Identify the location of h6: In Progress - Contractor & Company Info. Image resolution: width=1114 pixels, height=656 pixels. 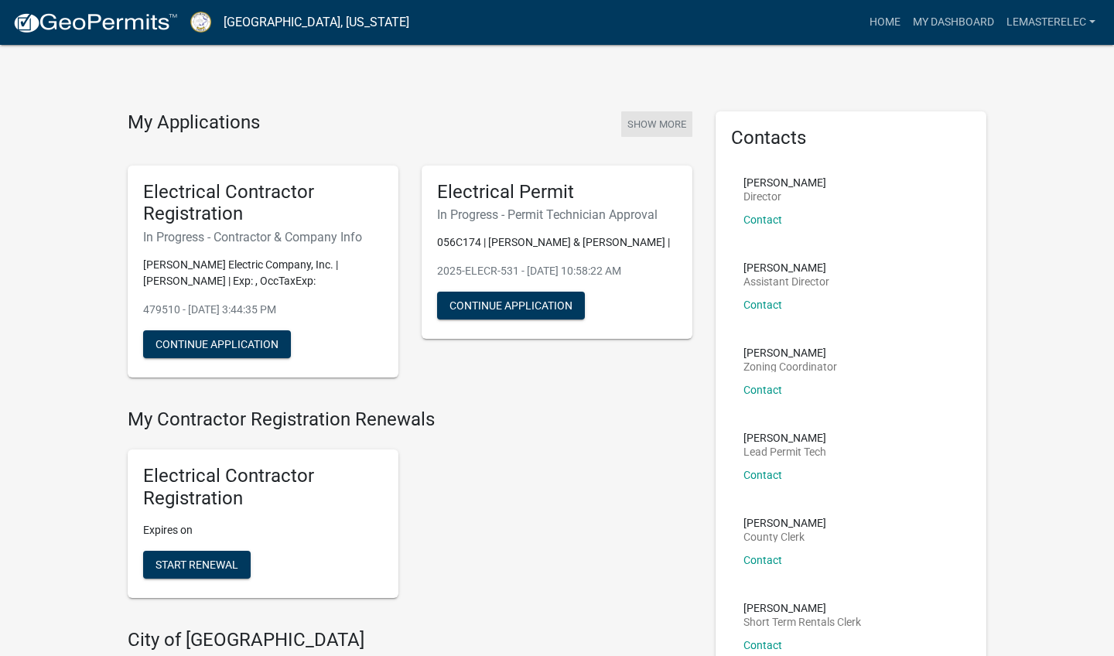
(263, 237).